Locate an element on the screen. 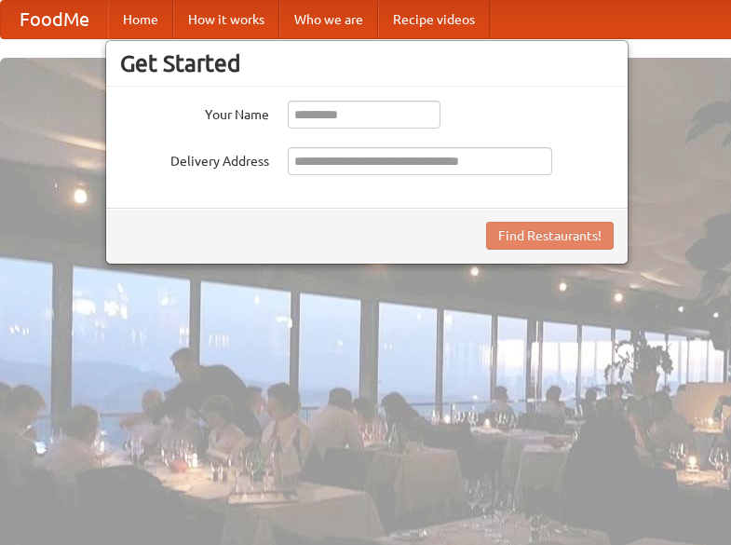 This screenshot has height=545, width=731. label: Your Name is located at coordinates (195, 112).